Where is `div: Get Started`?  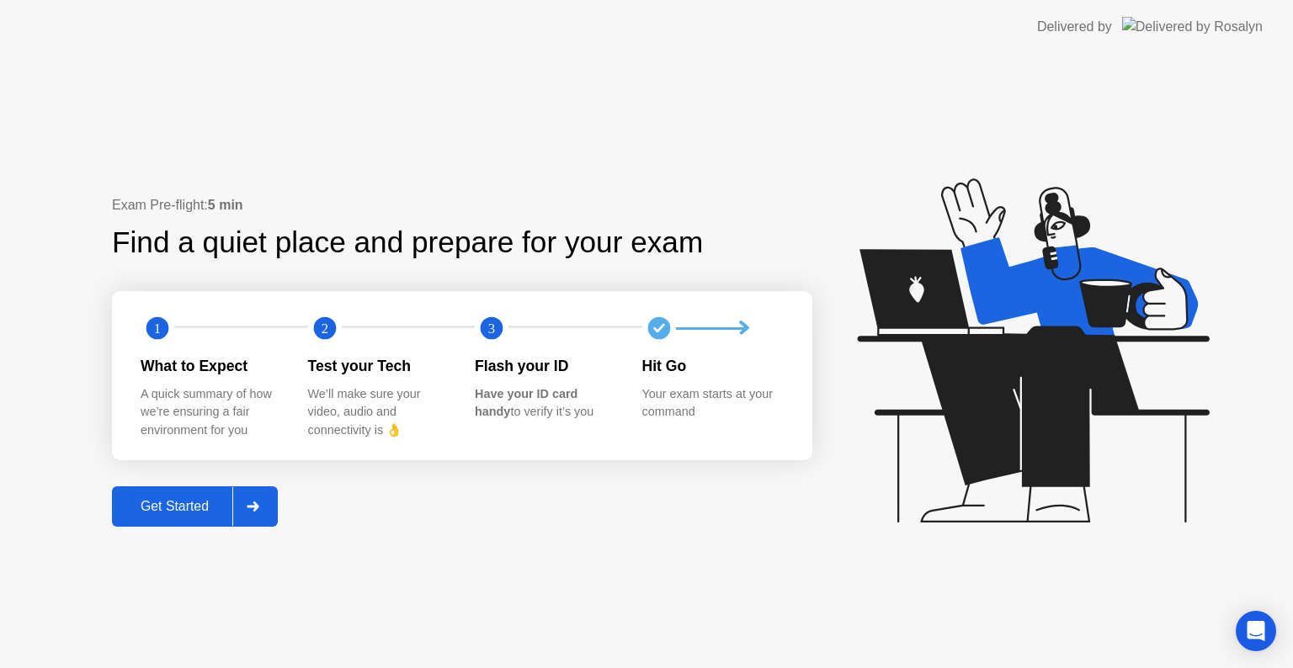 div: Get Started is located at coordinates (174, 507).